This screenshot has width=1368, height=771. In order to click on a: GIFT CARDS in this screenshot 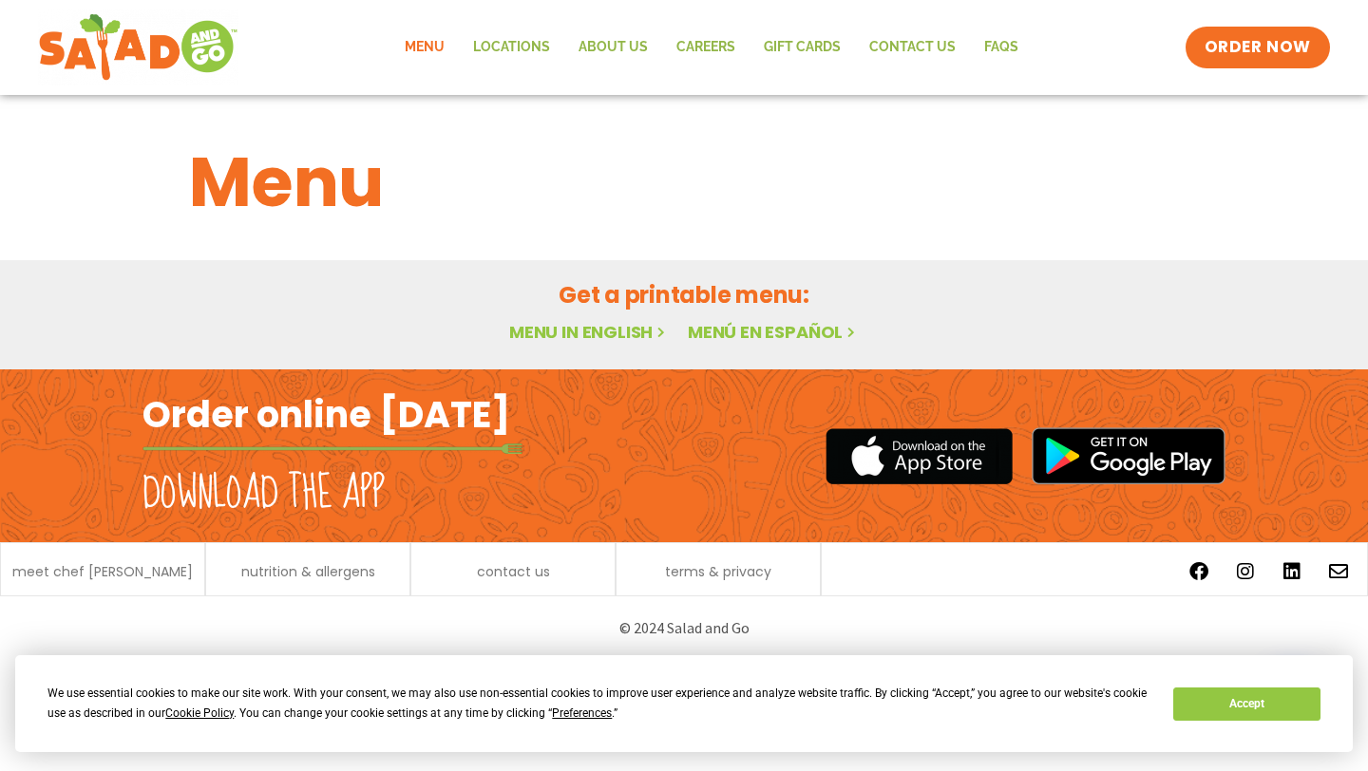, I will do `click(802, 47)`.